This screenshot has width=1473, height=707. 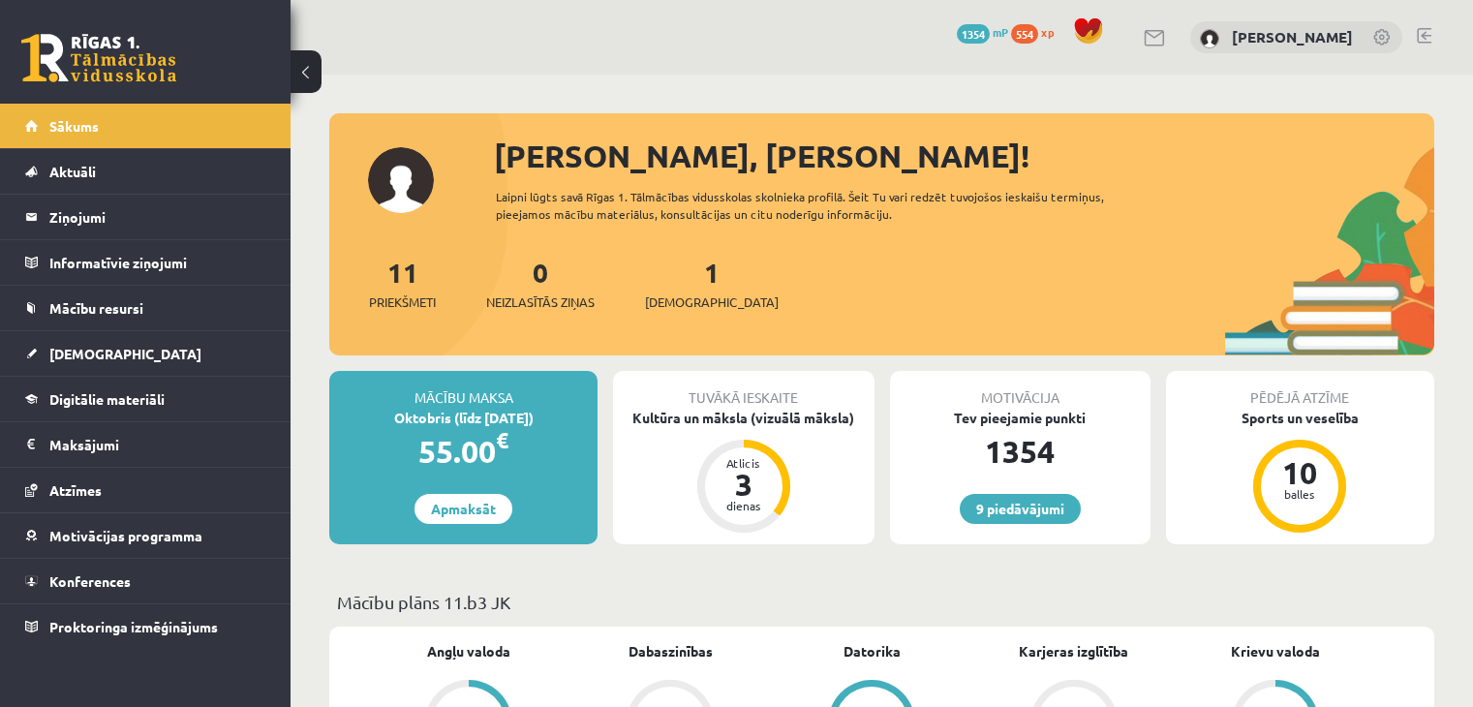 What do you see at coordinates (96, 308) in the screenshot?
I see `span: Mācību resursi` at bounding box center [96, 308].